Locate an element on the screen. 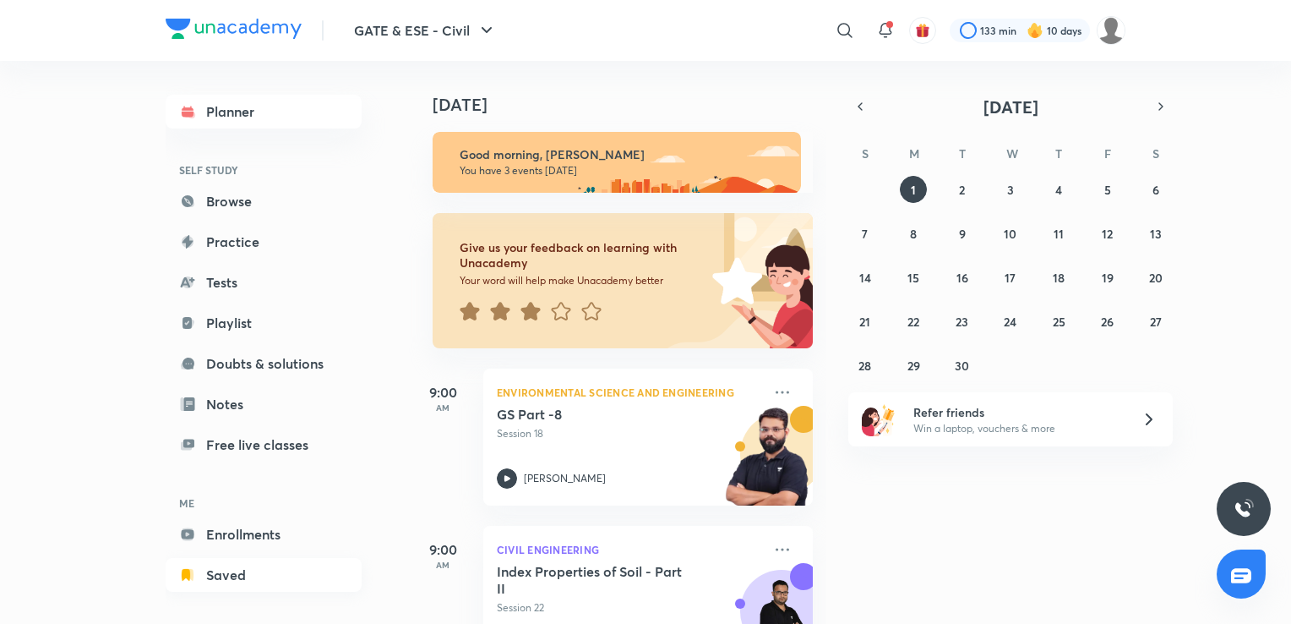 The image size is (1291, 624). a: Free live classes is located at coordinates (264, 445).